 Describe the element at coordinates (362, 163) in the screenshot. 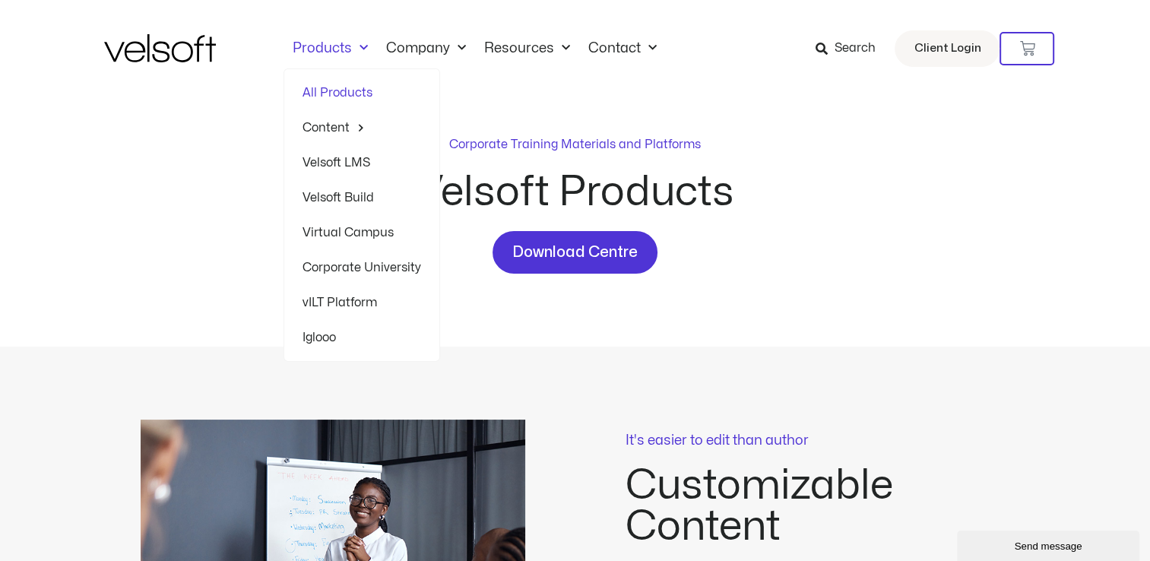

I see `a: Velsoft LMS` at that location.